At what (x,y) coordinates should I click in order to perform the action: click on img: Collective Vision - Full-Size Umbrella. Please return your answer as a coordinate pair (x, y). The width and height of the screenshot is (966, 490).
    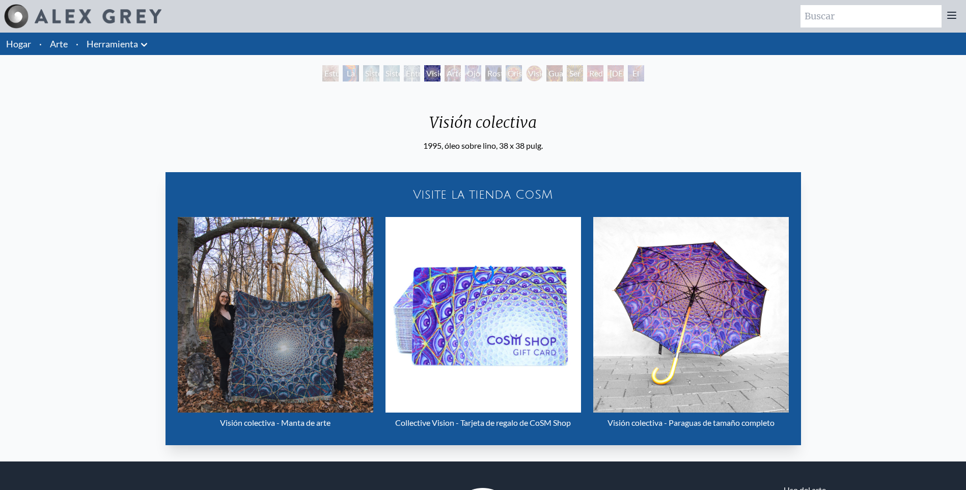
    Looking at the image, I should click on (691, 315).